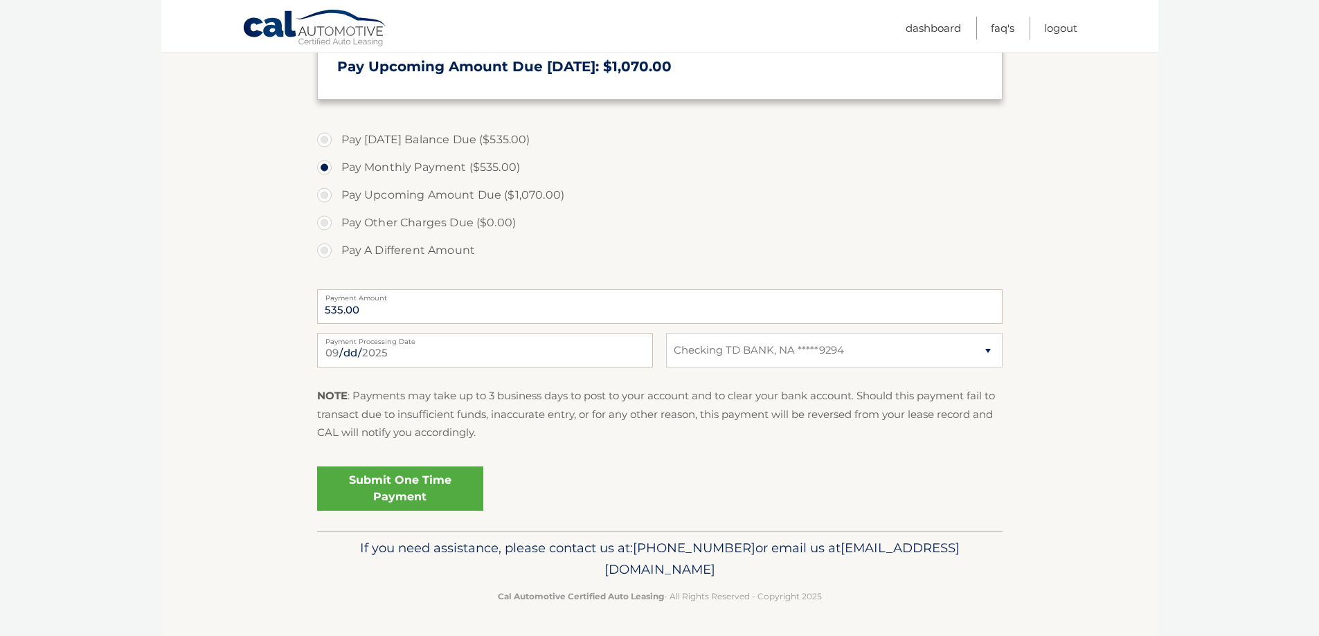 This screenshot has height=636, width=1319. What do you see at coordinates (660, 251) in the screenshot?
I see `label: Pay A Different Amount` at bounding box center [660, 251].